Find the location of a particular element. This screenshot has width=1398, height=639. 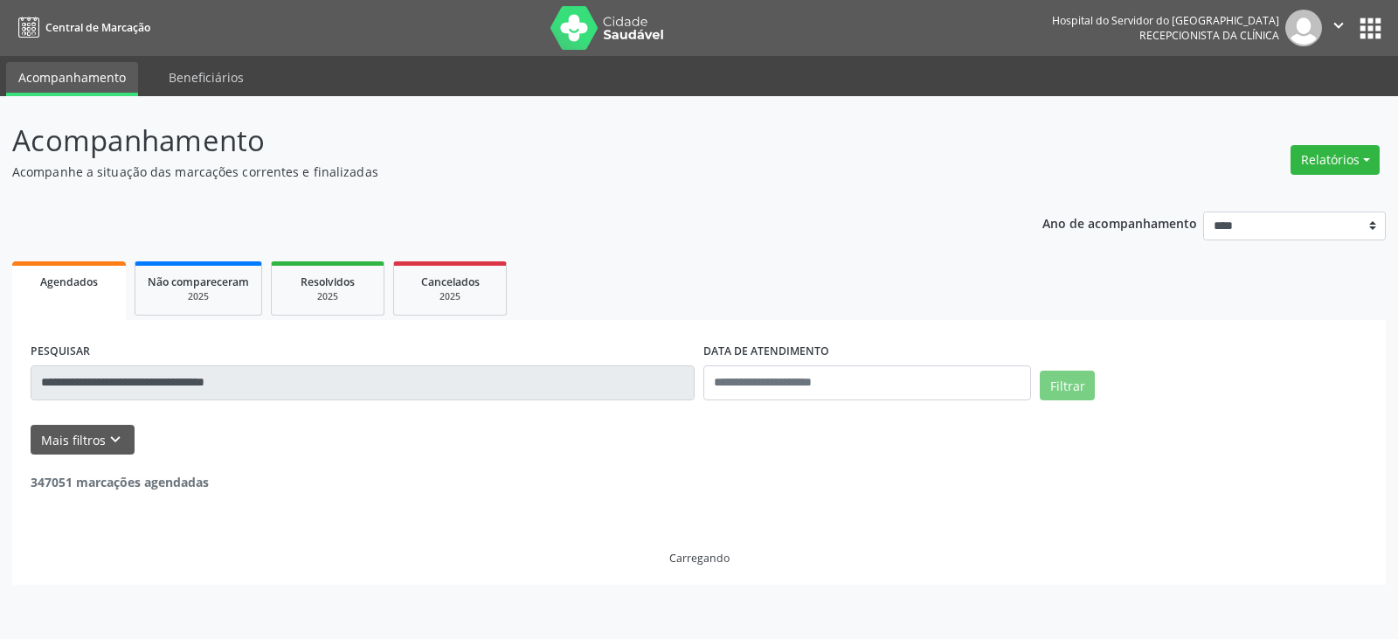

button: Relatórios is located at coordinates (1335, 160).